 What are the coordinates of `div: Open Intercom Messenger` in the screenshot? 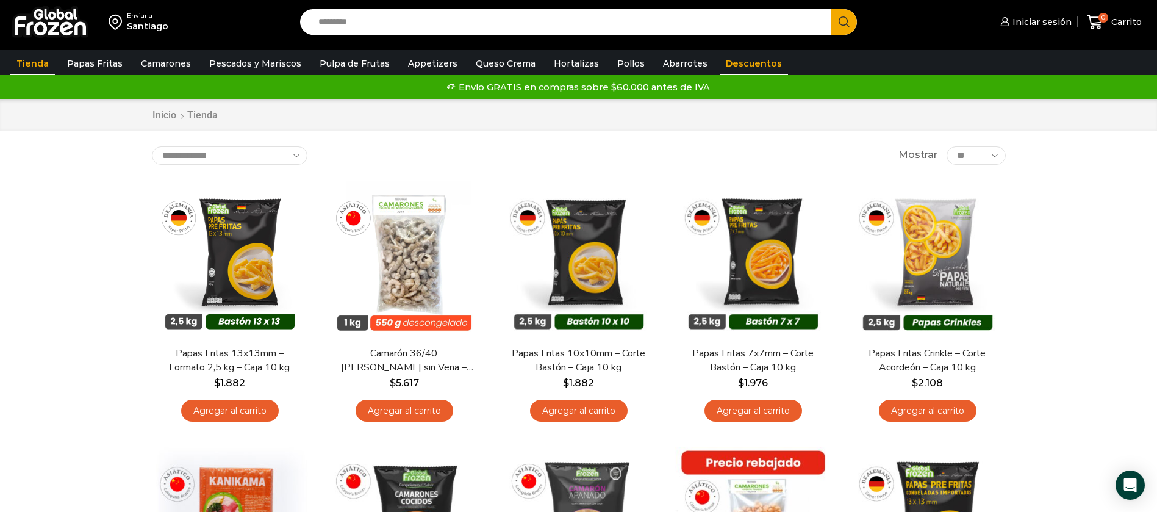 It's located at (1130, 485).